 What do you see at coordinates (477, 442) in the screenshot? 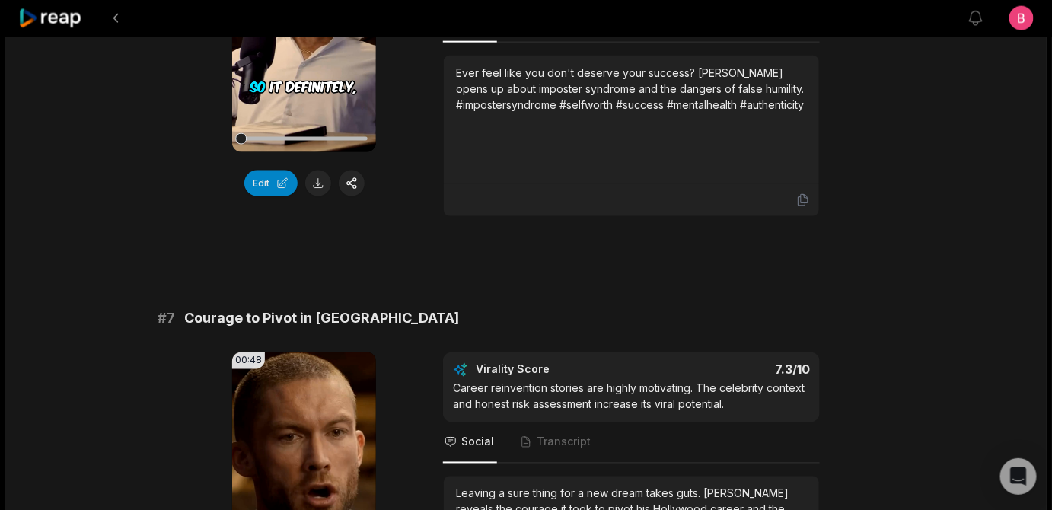
I see `span: Social` at bounding box center [477, 442].